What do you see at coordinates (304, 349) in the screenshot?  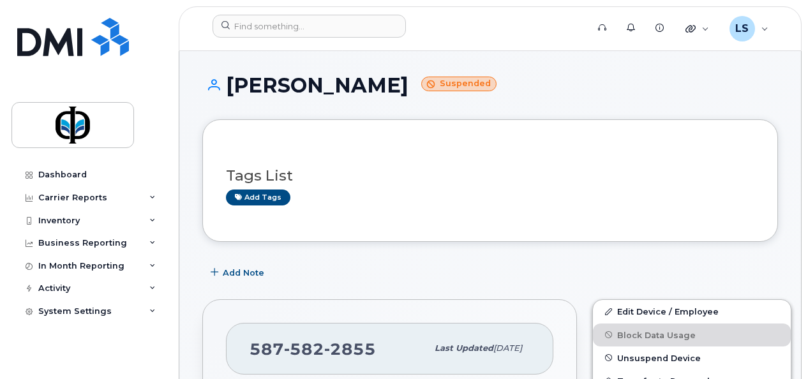 I see `span: 582` at bounding box center [304, 349].